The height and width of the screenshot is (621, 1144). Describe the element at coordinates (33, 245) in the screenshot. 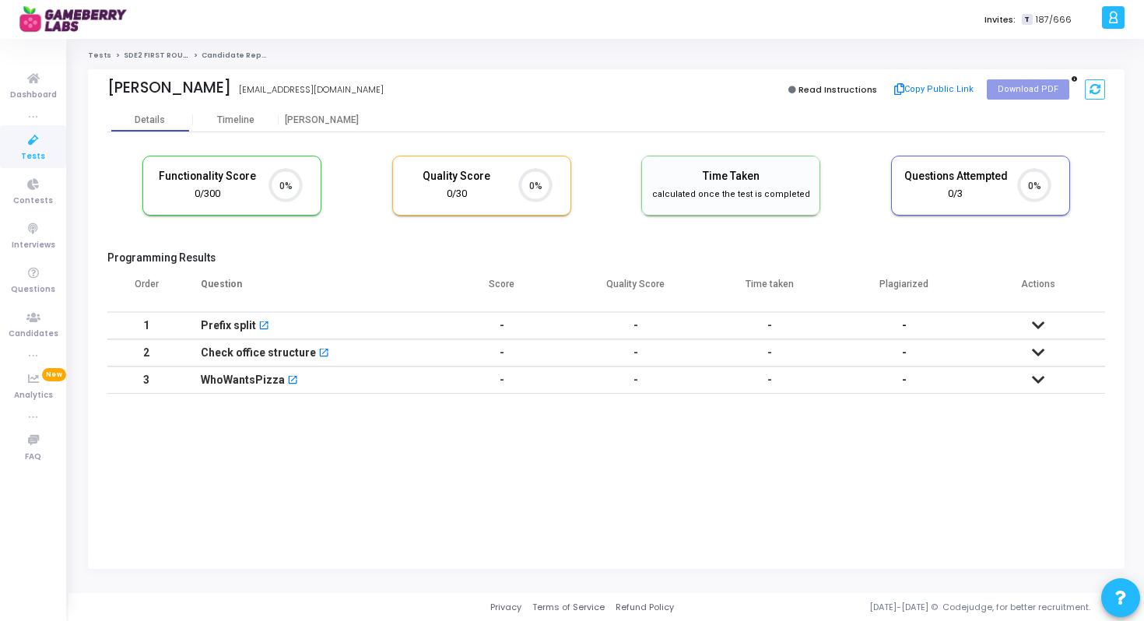

I see `span: Interviews` at that location.